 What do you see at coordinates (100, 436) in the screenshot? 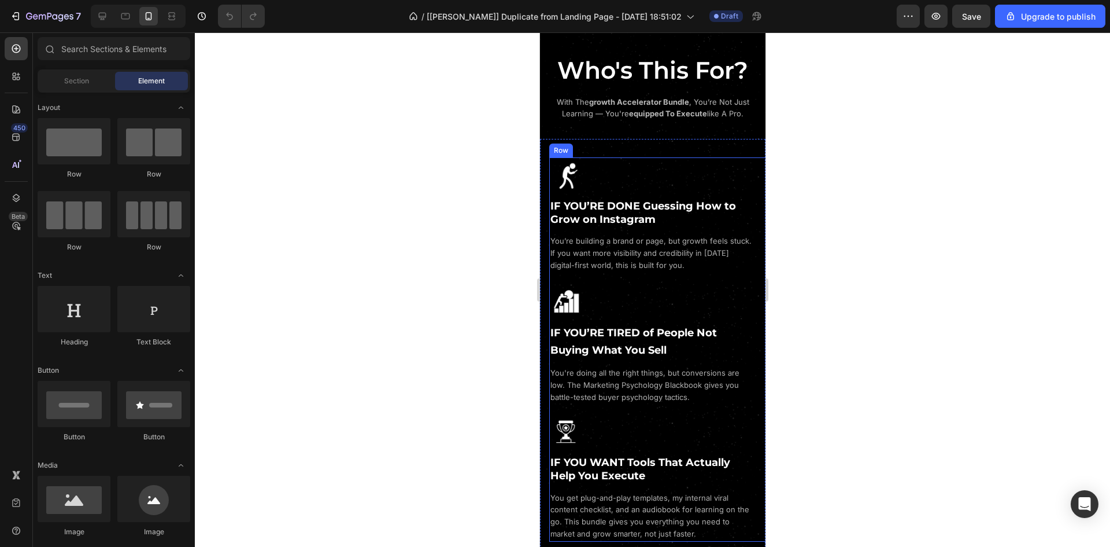
I see `span: IF YOU WANT Tools That Actually Help You Execute` at bounding box center [100, 436].